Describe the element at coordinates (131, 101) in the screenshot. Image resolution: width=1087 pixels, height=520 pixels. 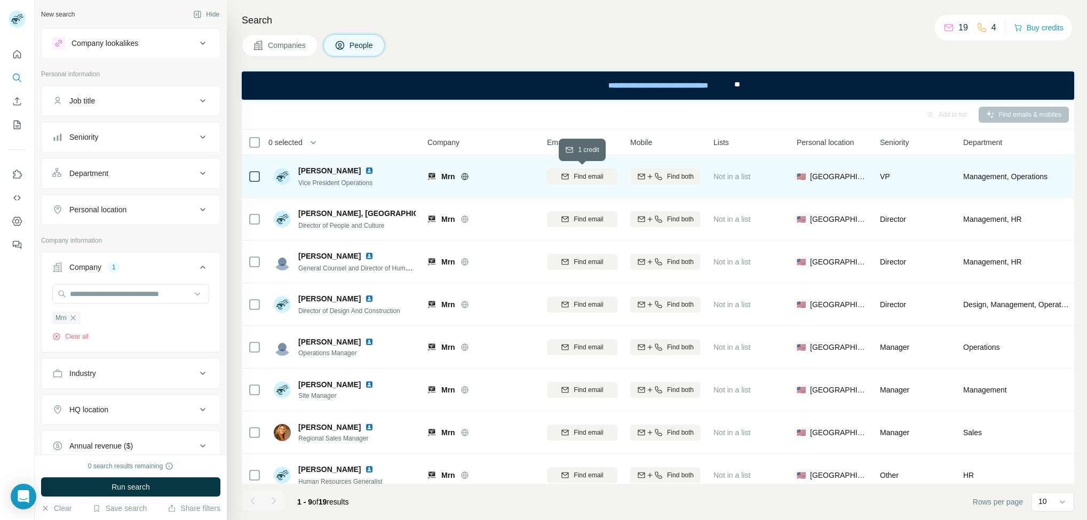
I see `button: Job title` at that location.